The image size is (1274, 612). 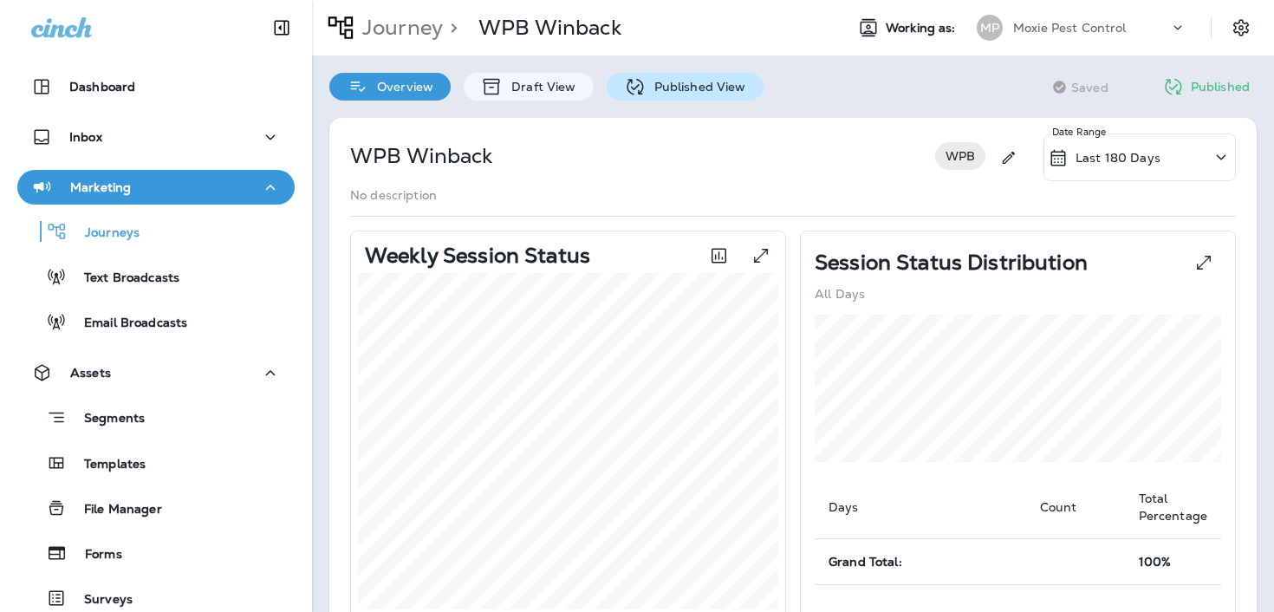 I want to click on p: Date Range, so click(x=1080, y=132).